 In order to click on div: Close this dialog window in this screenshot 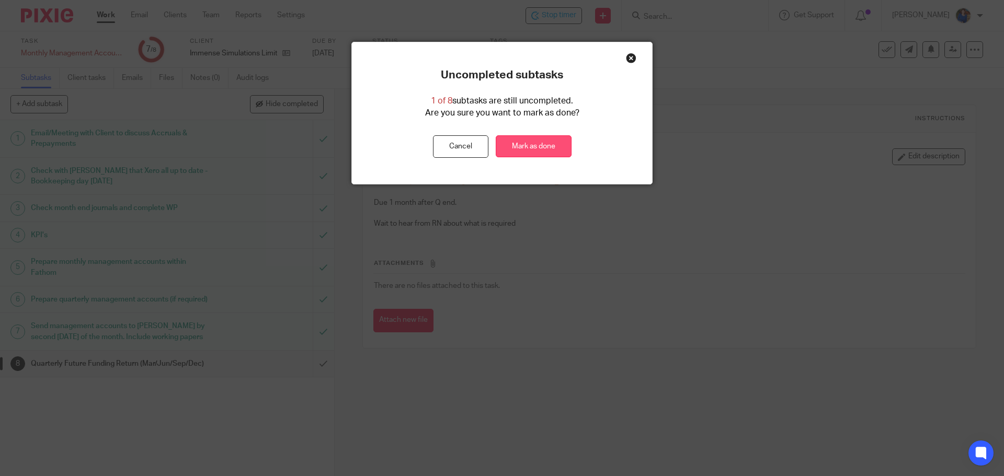, I will do `click(631, 58)`.